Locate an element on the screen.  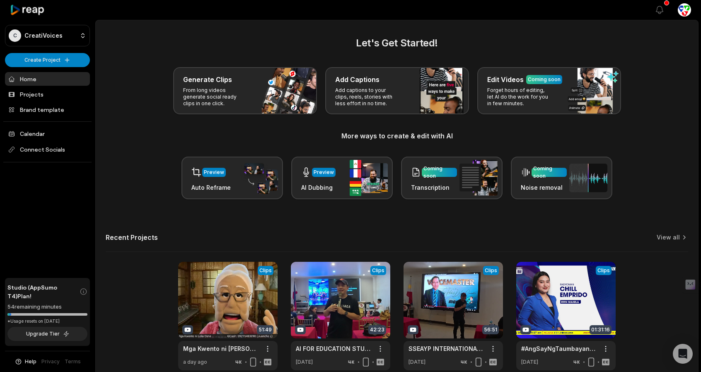
a: Home is located at coordinates (47, 79).